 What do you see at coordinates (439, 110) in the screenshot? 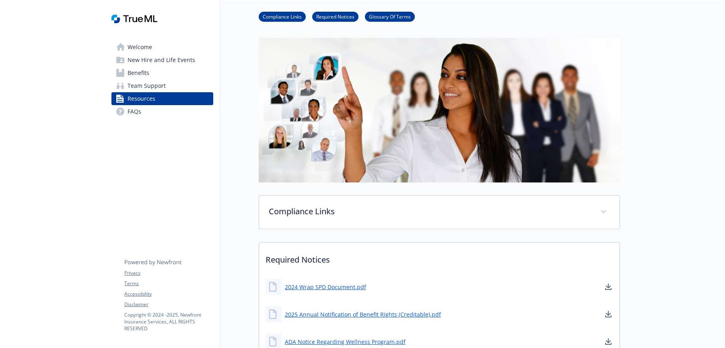
I see `img: resources page banner` at bounding box center [439, 110].